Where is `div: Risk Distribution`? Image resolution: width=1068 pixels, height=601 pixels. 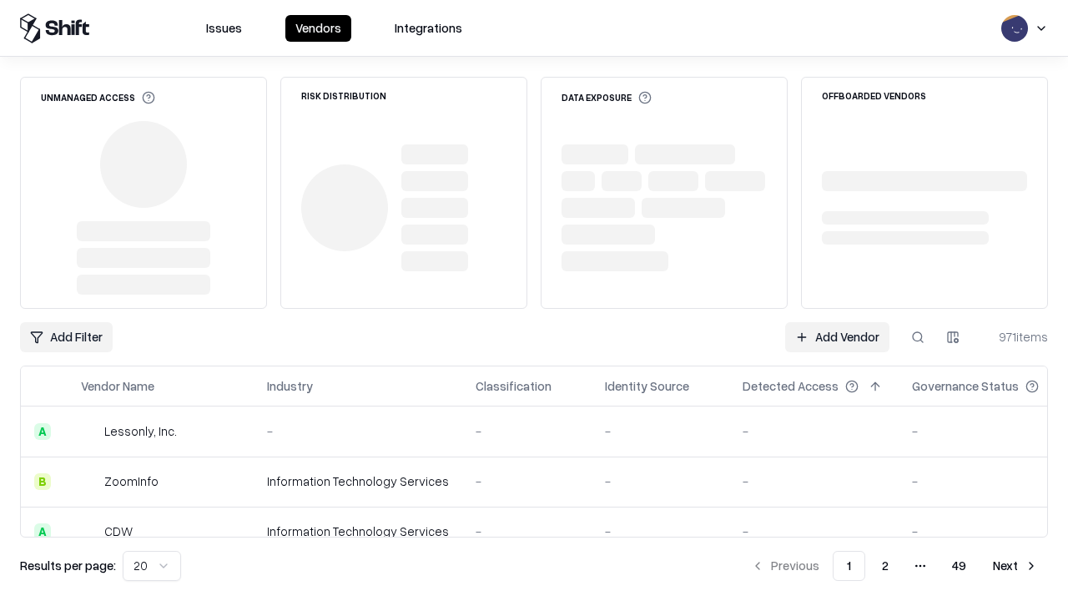
div: Risk Distribution is located at coordinates (344, 95).